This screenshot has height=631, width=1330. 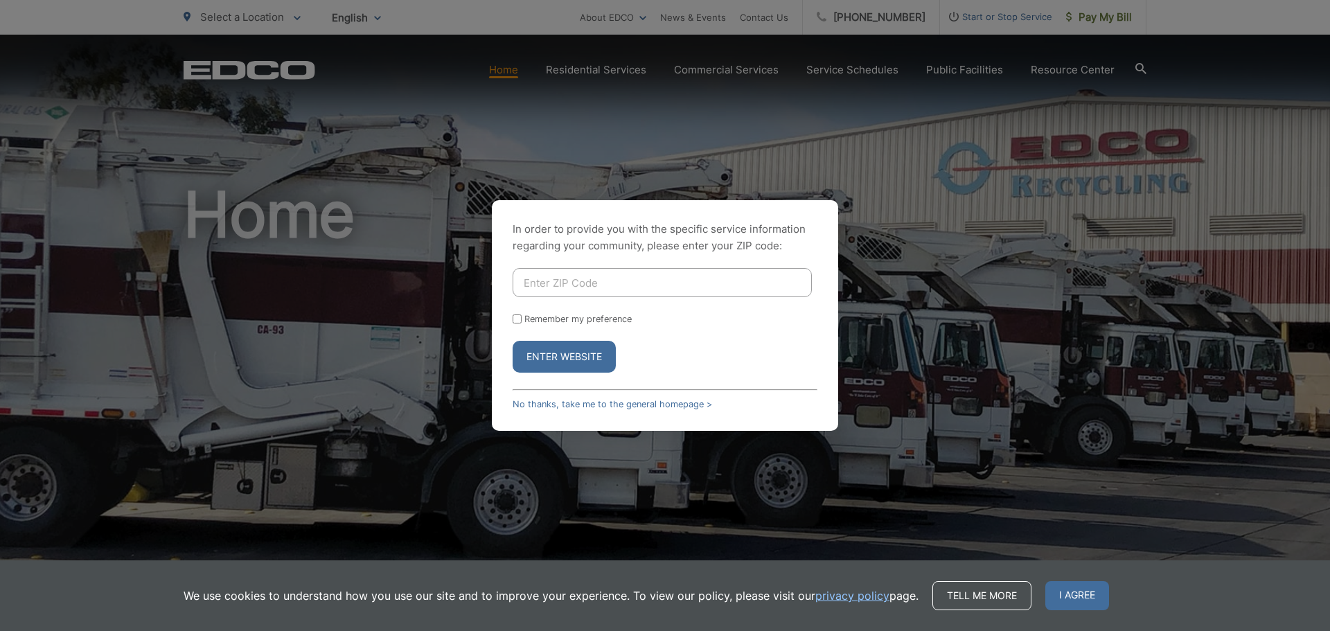 What do you see at coordinates (578, 319) in the screenshot?
I see `label: Remember my preference` at bounding box center [578, 319].